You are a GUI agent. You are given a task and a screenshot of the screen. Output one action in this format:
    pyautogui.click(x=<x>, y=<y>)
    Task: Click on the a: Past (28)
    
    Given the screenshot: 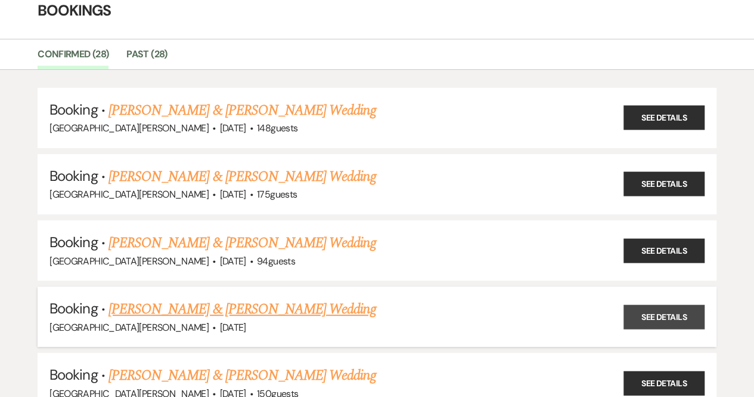 What is the action you would take?
    pyautogui.click(x=147, y=58)
    